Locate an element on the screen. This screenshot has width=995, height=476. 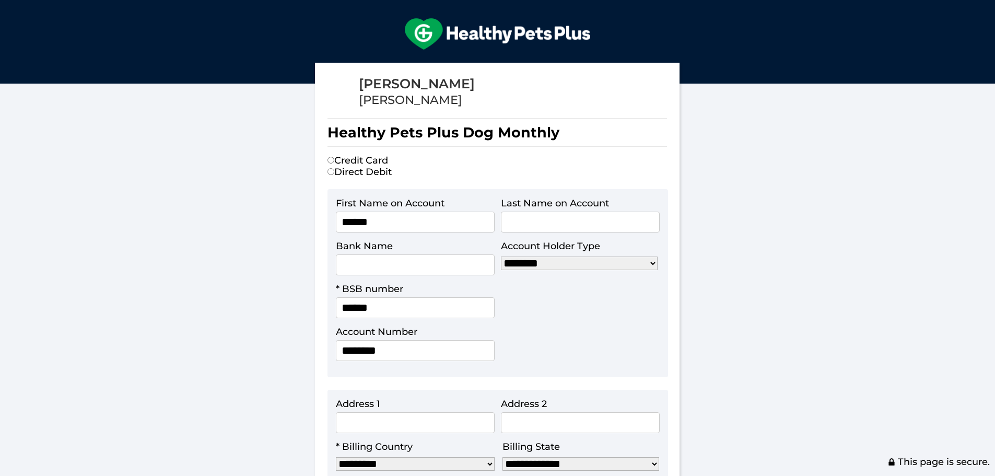
label: Account Holder Type is located at coordinates (551, 246).